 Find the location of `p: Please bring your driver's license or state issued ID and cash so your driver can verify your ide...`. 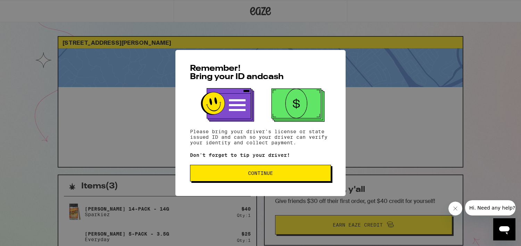

p: Please bring your driver's license or state issued ID and cash so your driver can verify your ide... is located at coordinates (260, 137).